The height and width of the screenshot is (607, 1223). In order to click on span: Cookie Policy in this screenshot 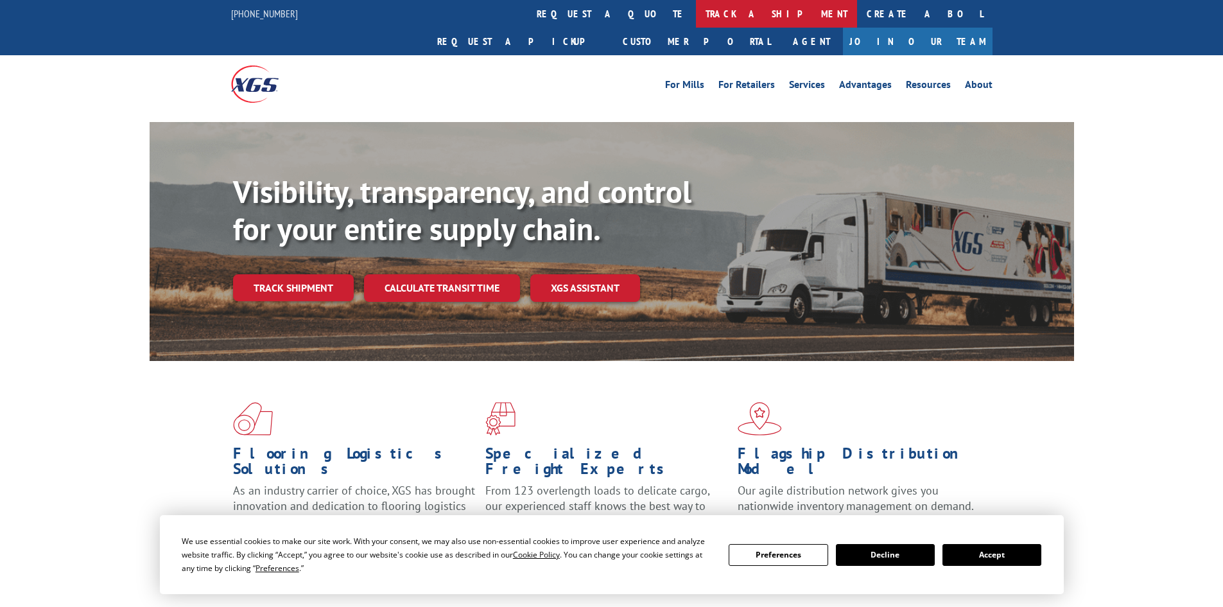, I will do `click(536, 554)`.